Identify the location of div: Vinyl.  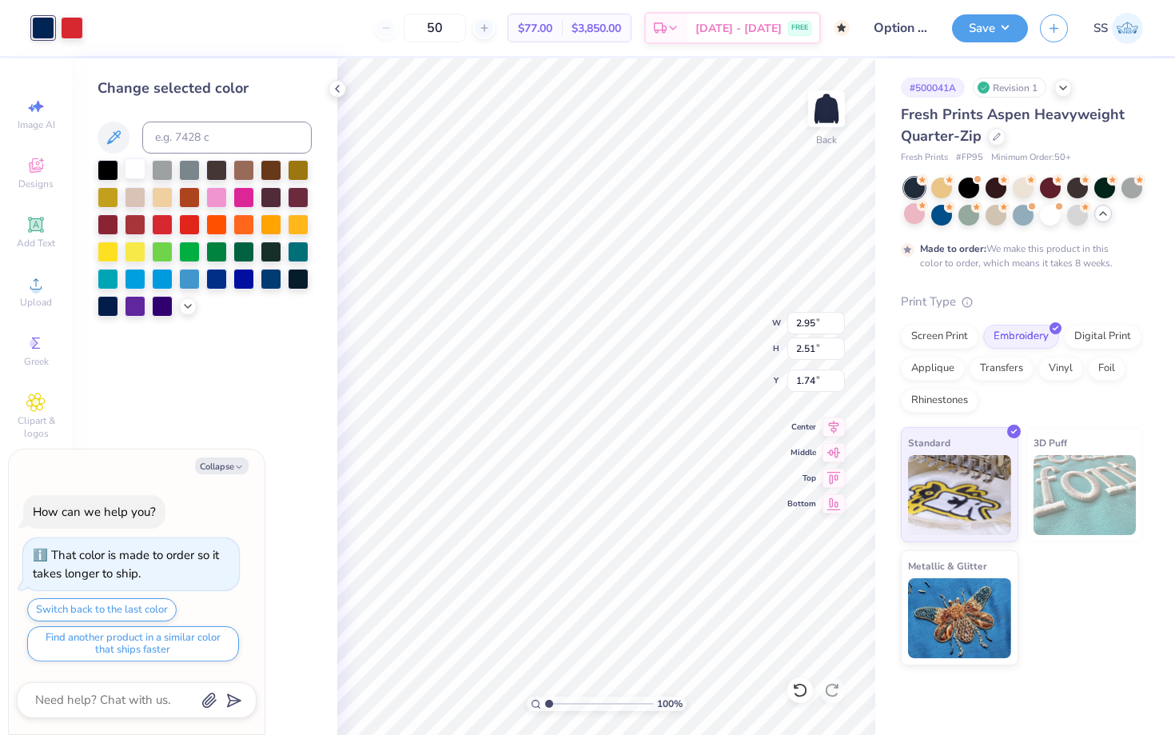
(1061, 369).